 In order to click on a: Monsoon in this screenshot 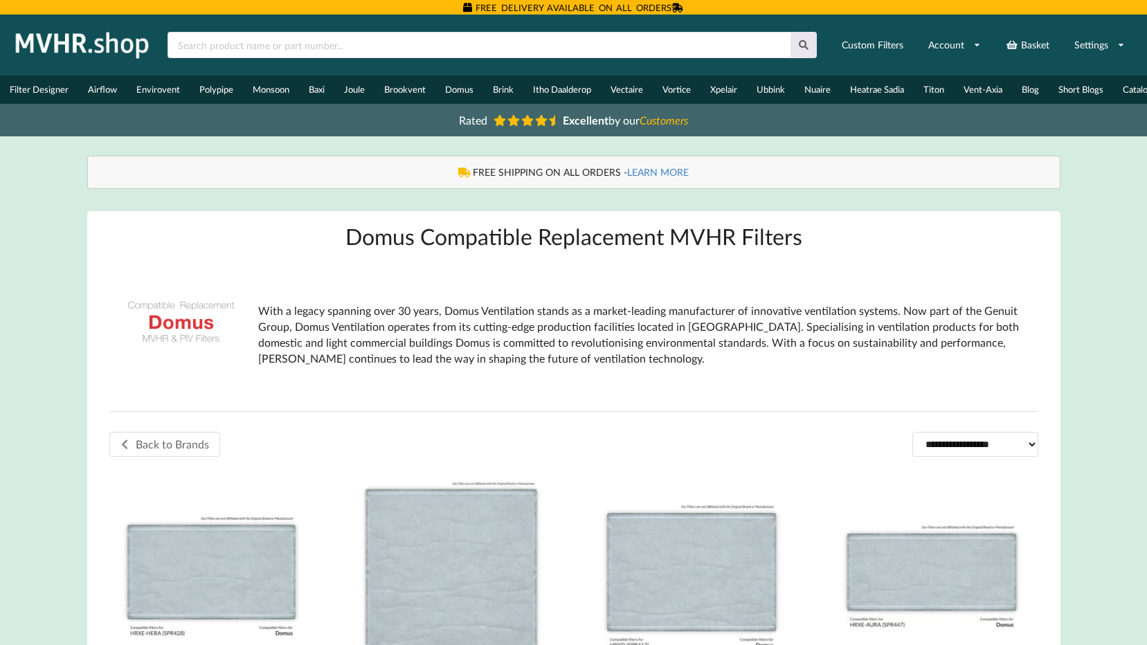, I will do `click(271, 89)`.